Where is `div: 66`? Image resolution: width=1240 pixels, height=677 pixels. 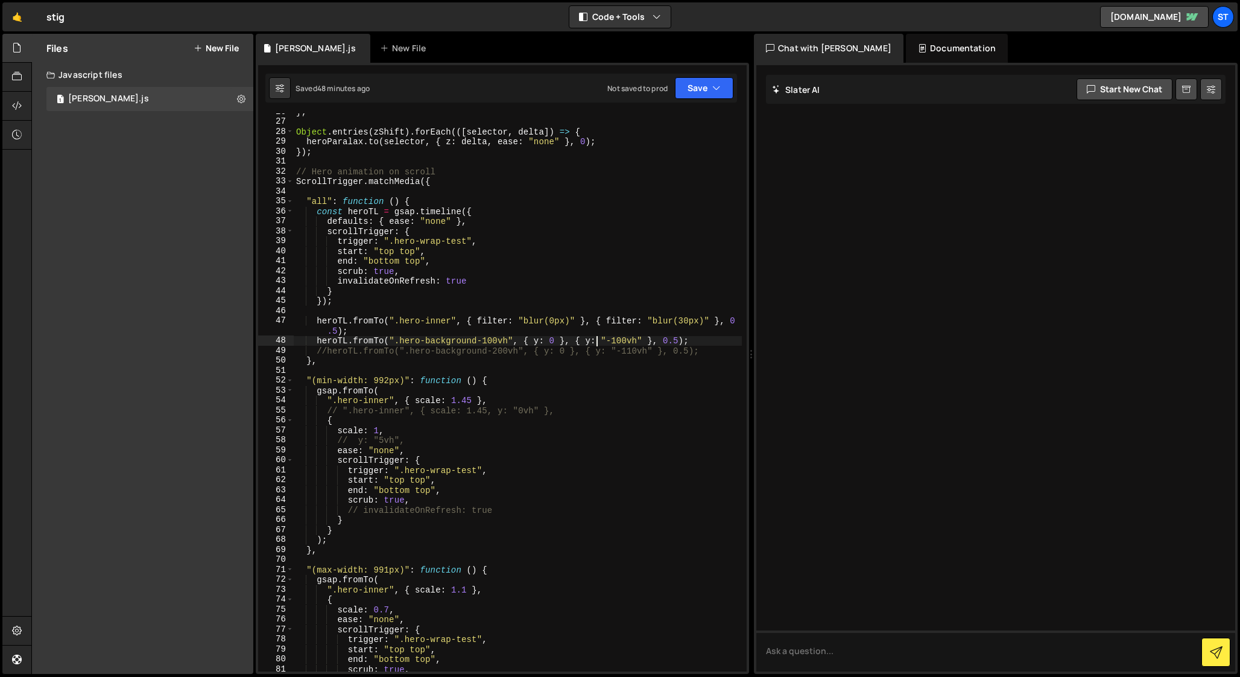 div: 66 is located at coordinates (276, 519).